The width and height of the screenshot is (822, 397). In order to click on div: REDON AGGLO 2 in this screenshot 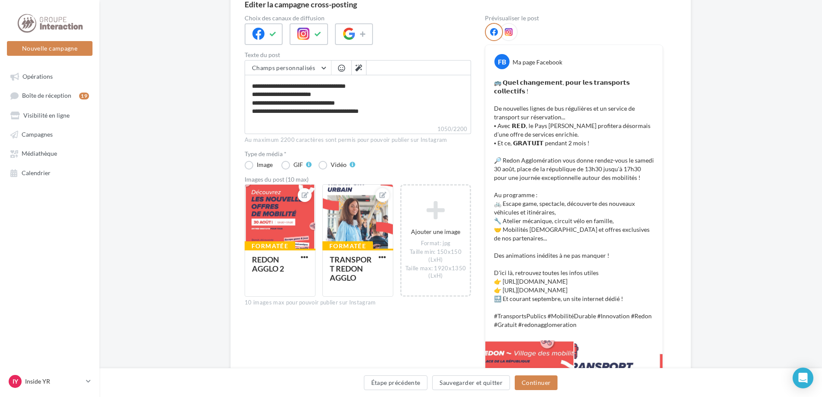, I will do `click(268, 264)`.